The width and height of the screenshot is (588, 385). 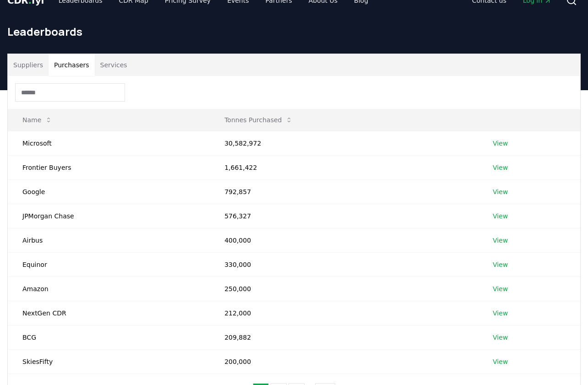 I want to click on td: JPMorgan Chase, so click(x=109, y=216).